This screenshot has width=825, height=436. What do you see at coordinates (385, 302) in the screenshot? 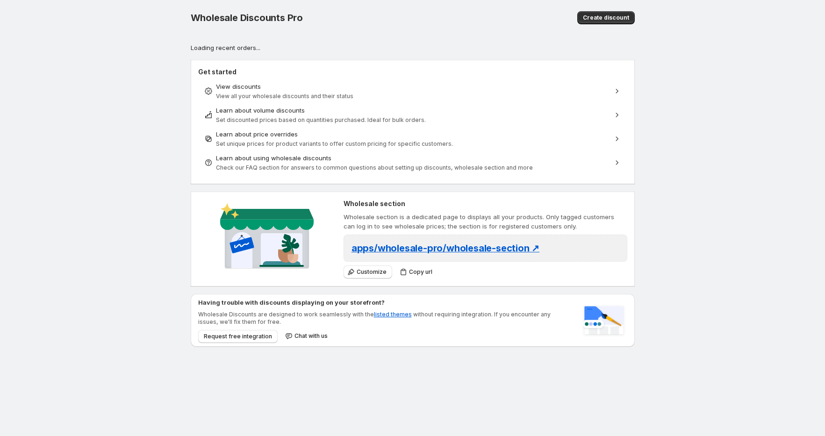
I see `h2: Having trouble with discounts displaying on your storefront?` at bounding box center [385, 302].